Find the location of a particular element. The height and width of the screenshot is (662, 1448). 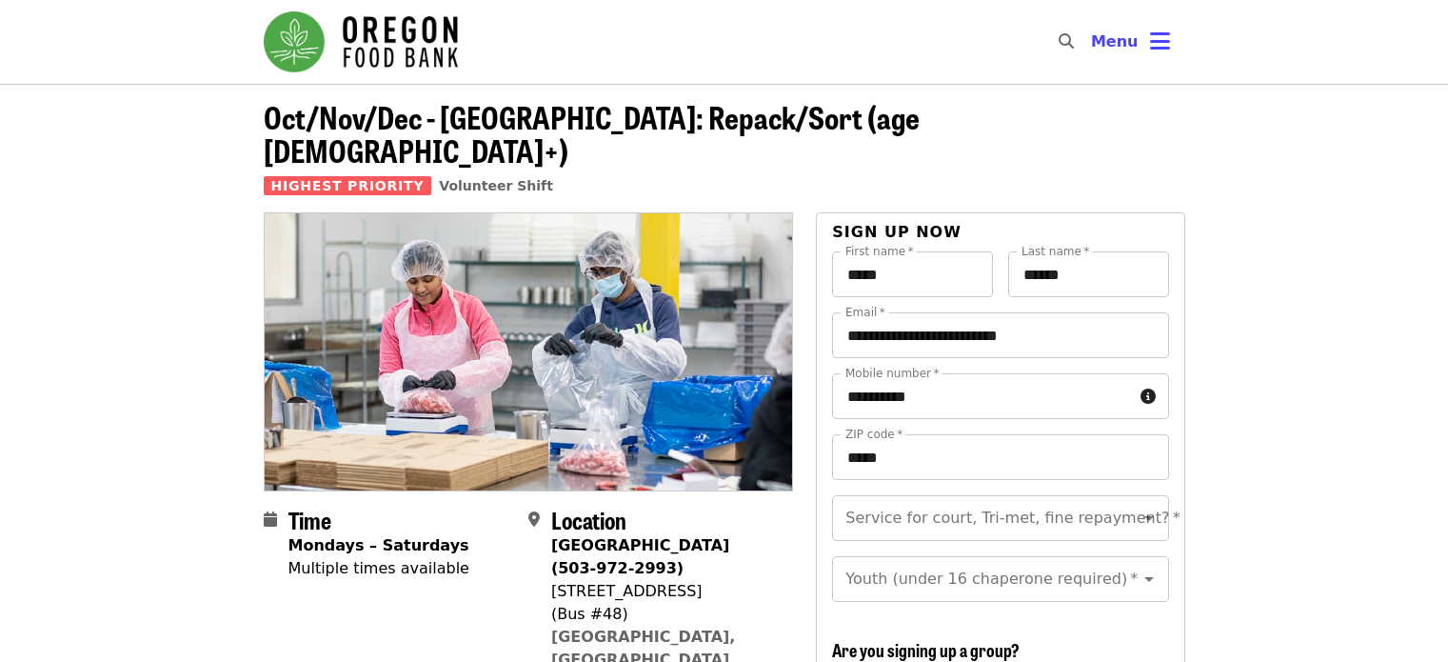

i: circle-info icon is located at coordinates (1148, 396).